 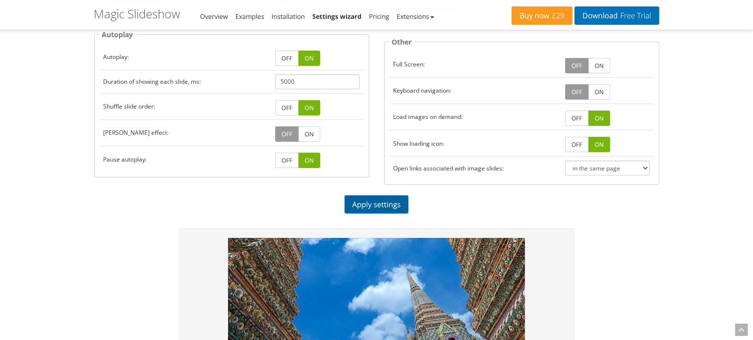 What do you see at coordinates (616, 15) in the screenshot?
I see `a: DownloadFree Trial` at bounding box center [616, 15].